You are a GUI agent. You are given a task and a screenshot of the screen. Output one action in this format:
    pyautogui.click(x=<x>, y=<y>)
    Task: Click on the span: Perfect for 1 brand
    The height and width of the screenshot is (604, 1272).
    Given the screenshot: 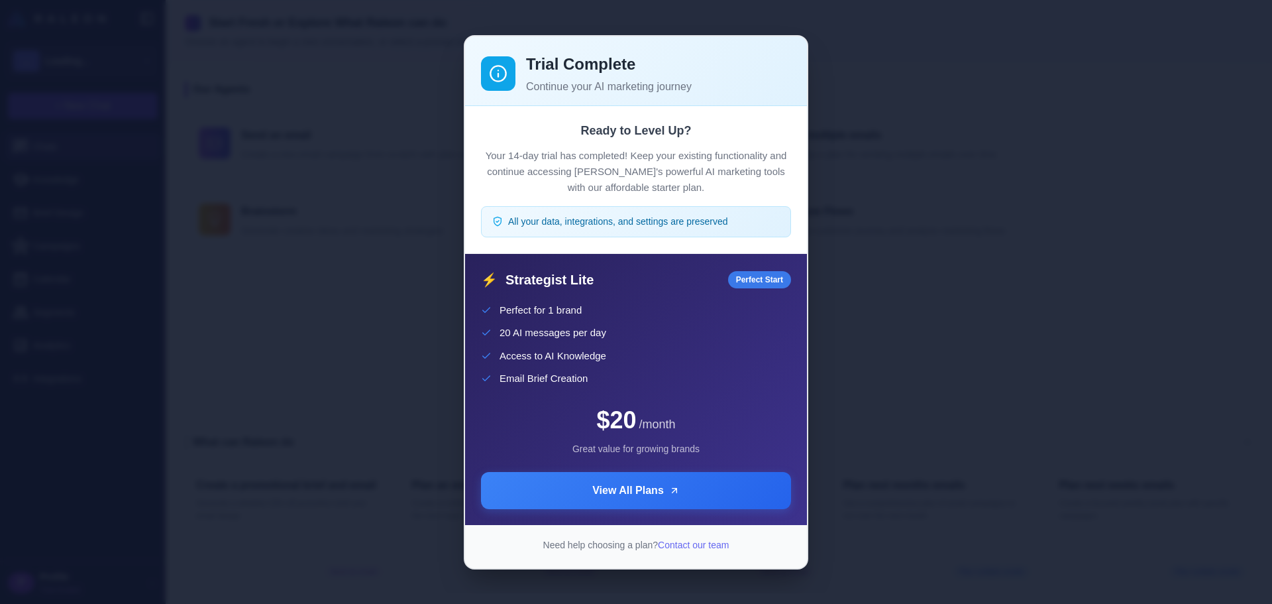 What is the action you would take?
    pyautogui.click(x=541, y=310)
    